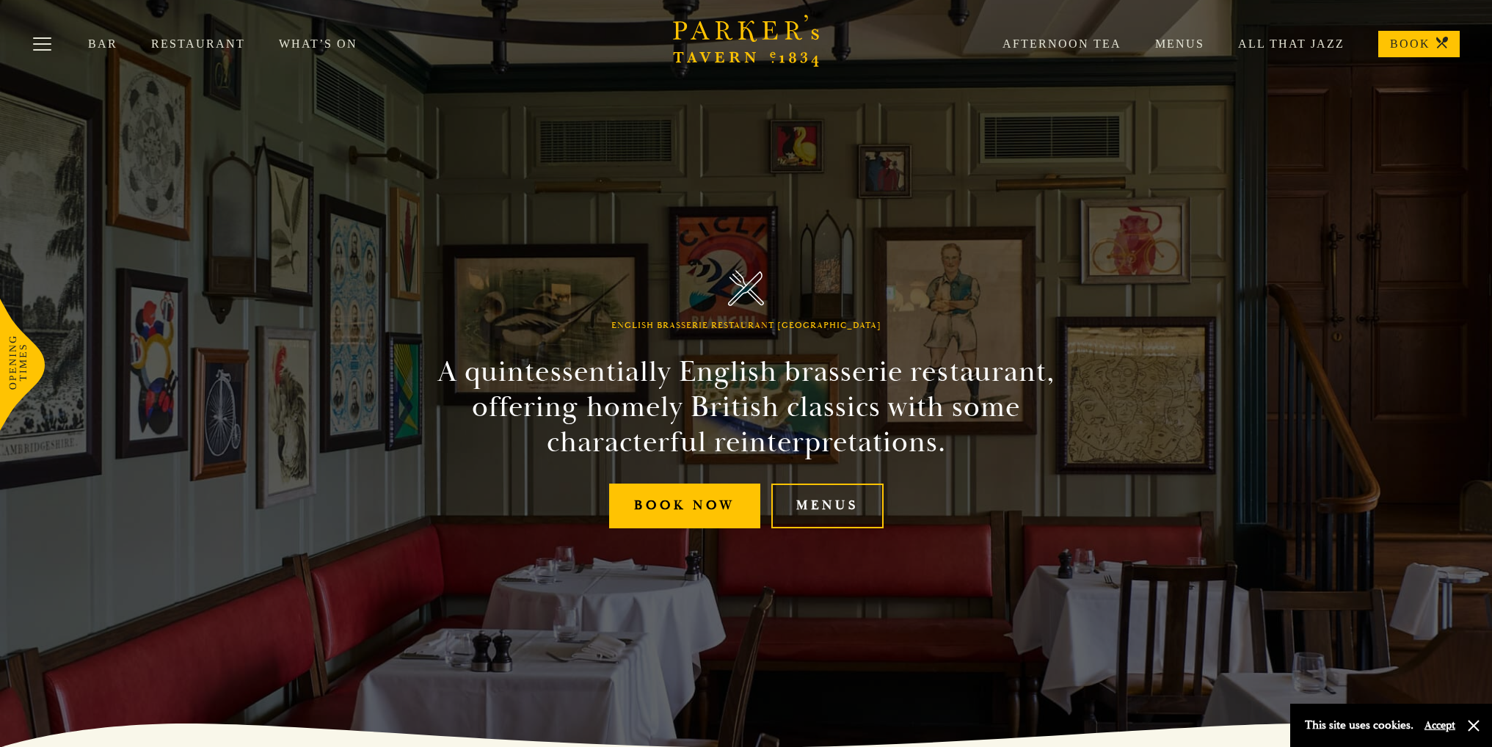 The width and height of the screenshot is (1492, 747). Describe the element at coordinates (746, 407) in the screenshot. I see `h2: A quintessentially English brasserie restaurant, offering homely British classics with some chara...` at that location.